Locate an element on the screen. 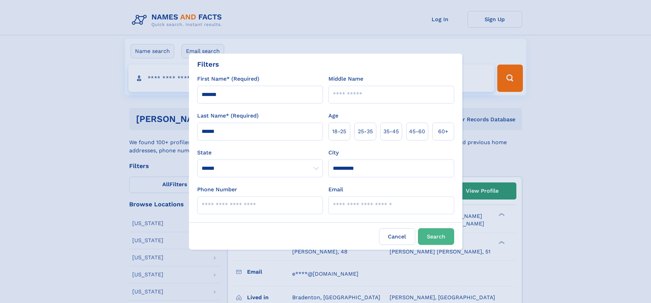  div: Filters is located at coordinates (208, 64).